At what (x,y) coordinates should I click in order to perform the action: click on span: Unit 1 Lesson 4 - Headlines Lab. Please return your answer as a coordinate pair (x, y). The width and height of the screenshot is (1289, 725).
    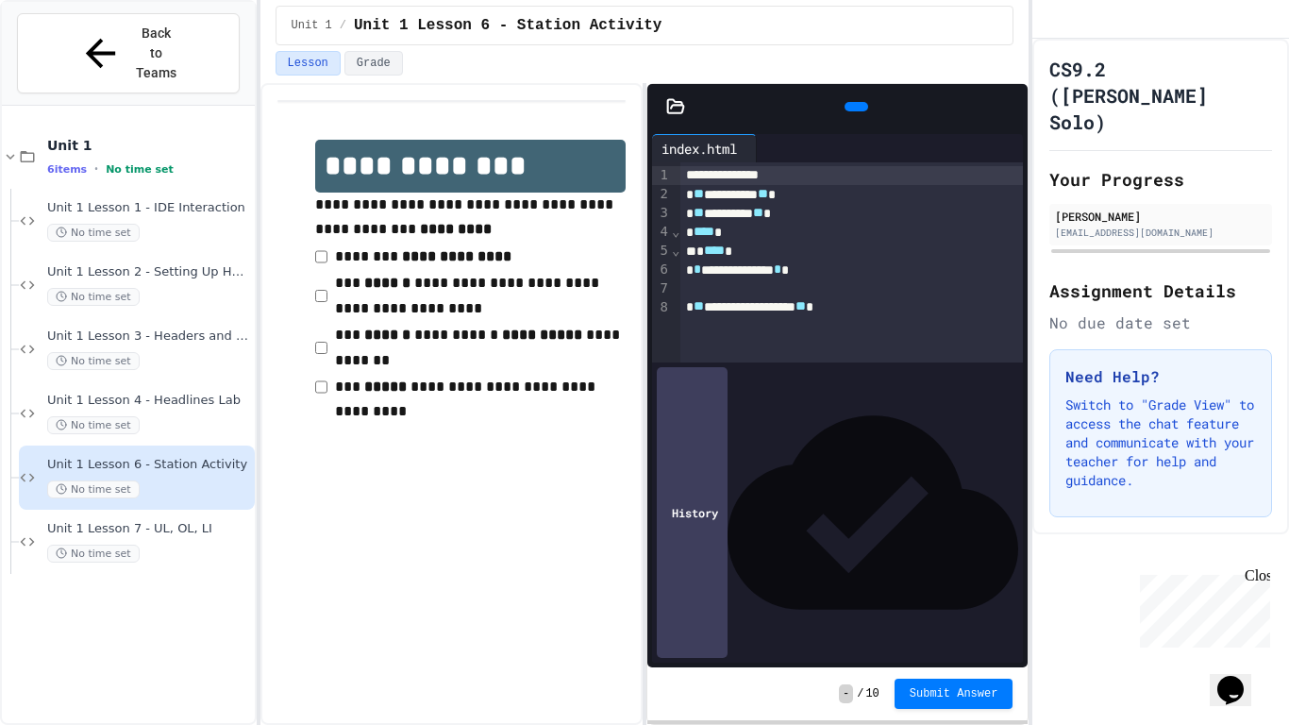
    Looking at the image, I should click on (149, 400).